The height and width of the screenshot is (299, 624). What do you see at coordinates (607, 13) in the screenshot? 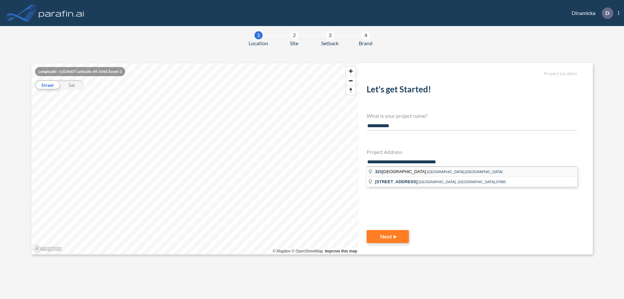
I see `p: D` at bounding box center [607, 13].